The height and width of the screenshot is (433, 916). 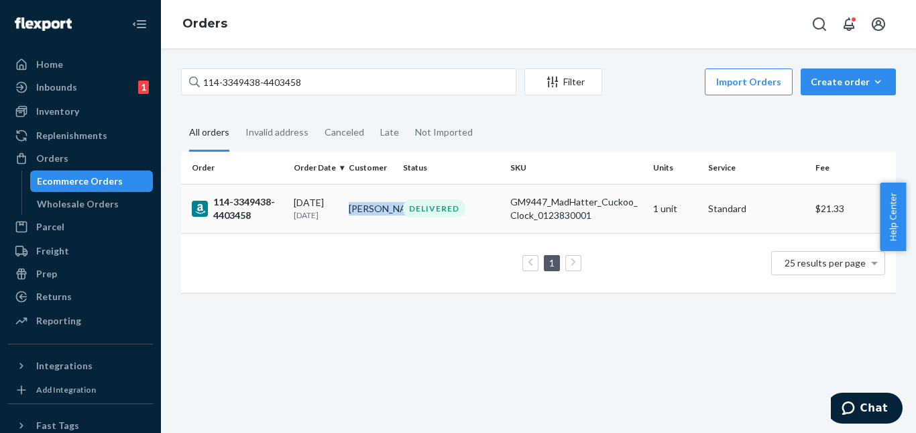 What do you see at coordinates (80, 274) in the screenshot?
I see `a: Prep` at bounding box center [80, 274].